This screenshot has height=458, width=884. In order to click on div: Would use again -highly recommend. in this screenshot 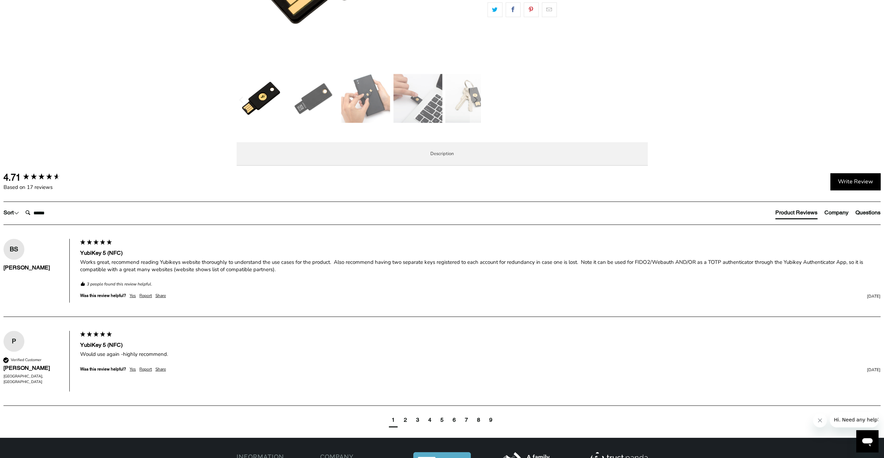, I will do `click(480, 354)`.